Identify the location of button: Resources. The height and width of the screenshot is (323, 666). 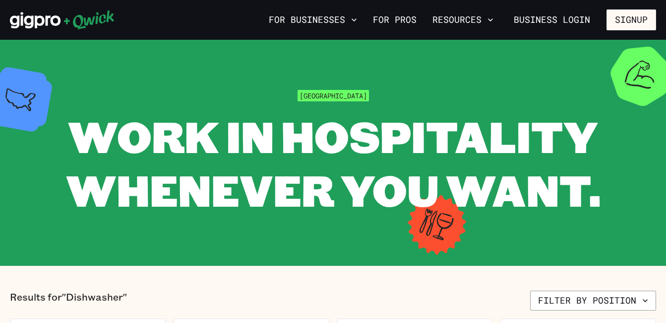
(463, 20).